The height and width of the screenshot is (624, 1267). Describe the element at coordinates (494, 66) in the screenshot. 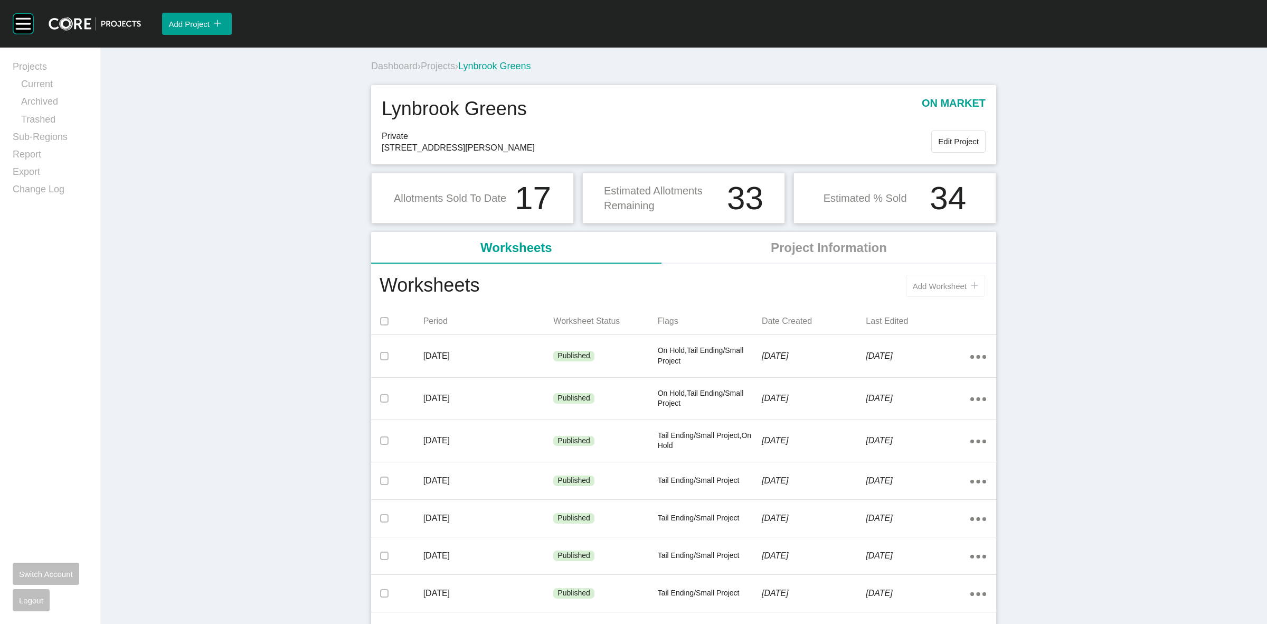

I see `span: Lynbrook Greens` at that location.